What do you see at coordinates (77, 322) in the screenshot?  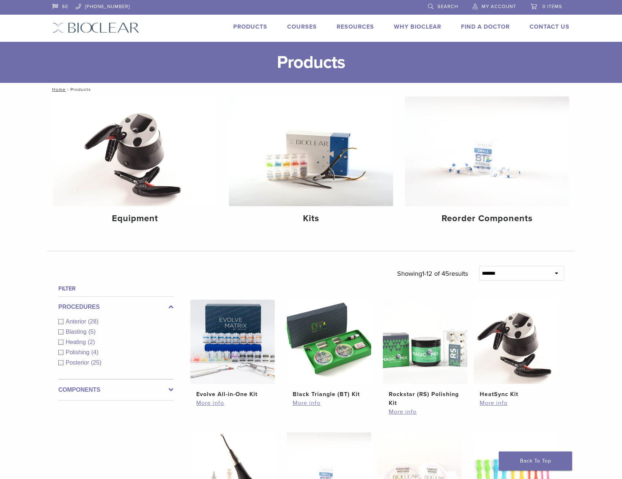 I see `span: Anterior` at bounding box center [77, 322].